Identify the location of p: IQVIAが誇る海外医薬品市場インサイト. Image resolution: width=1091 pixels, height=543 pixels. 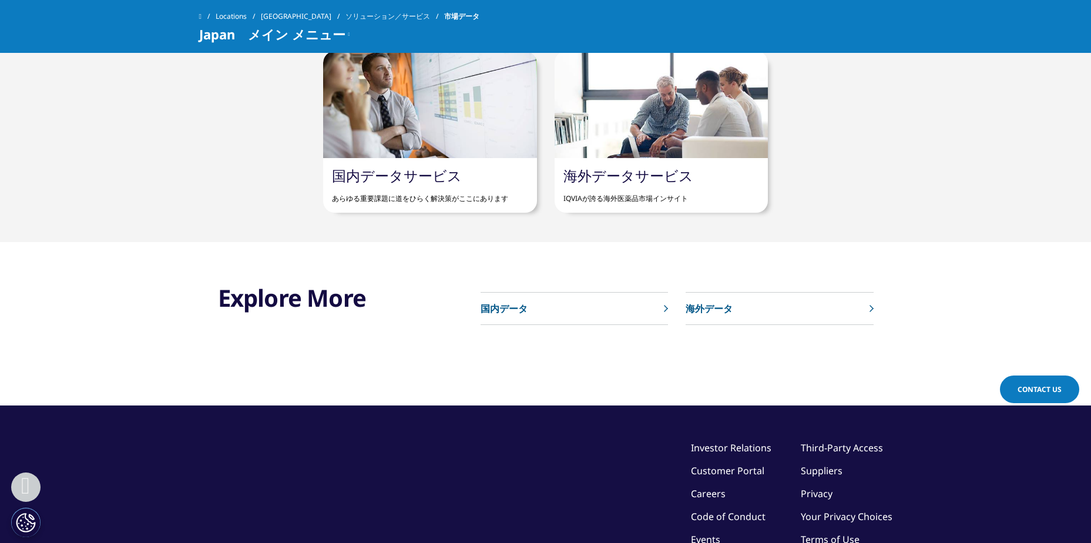
(661, 194).